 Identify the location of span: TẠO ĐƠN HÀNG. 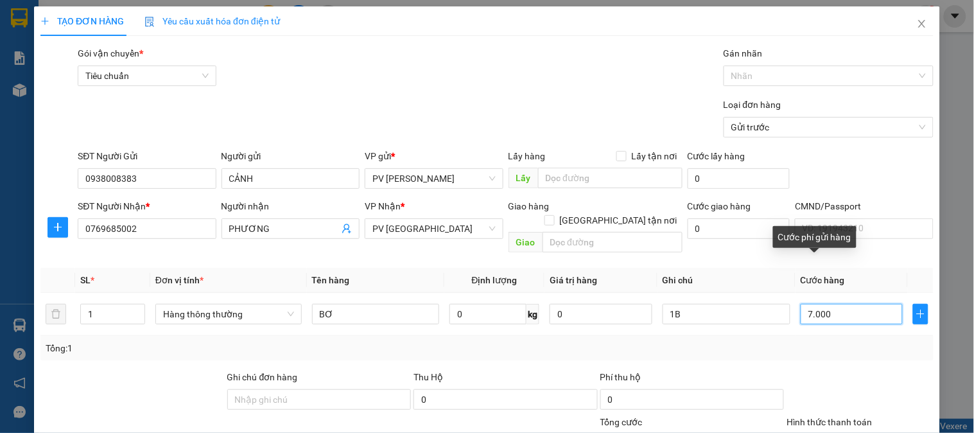
(82, 21).